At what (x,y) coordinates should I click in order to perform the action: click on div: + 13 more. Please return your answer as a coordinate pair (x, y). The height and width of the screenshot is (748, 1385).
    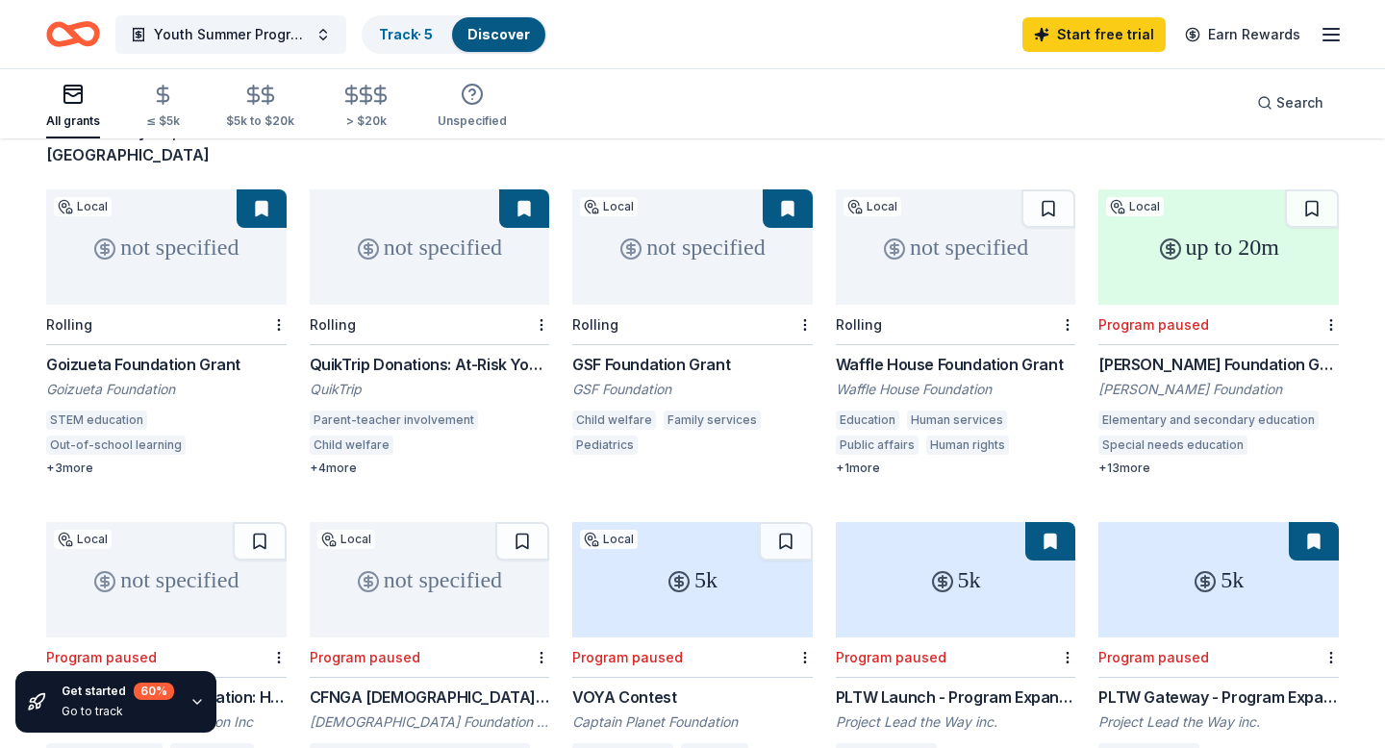
    Looking at the image, I should click on (1219, 468).